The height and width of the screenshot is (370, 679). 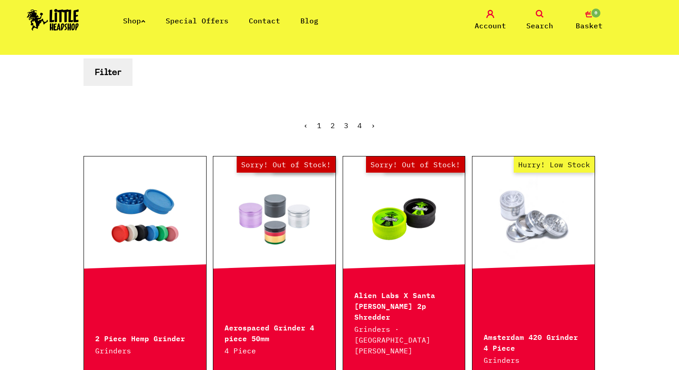 What do you see at coordinates (319, 125) in the screenshot?
I see `span: 1` at bounding box center [319, 125].